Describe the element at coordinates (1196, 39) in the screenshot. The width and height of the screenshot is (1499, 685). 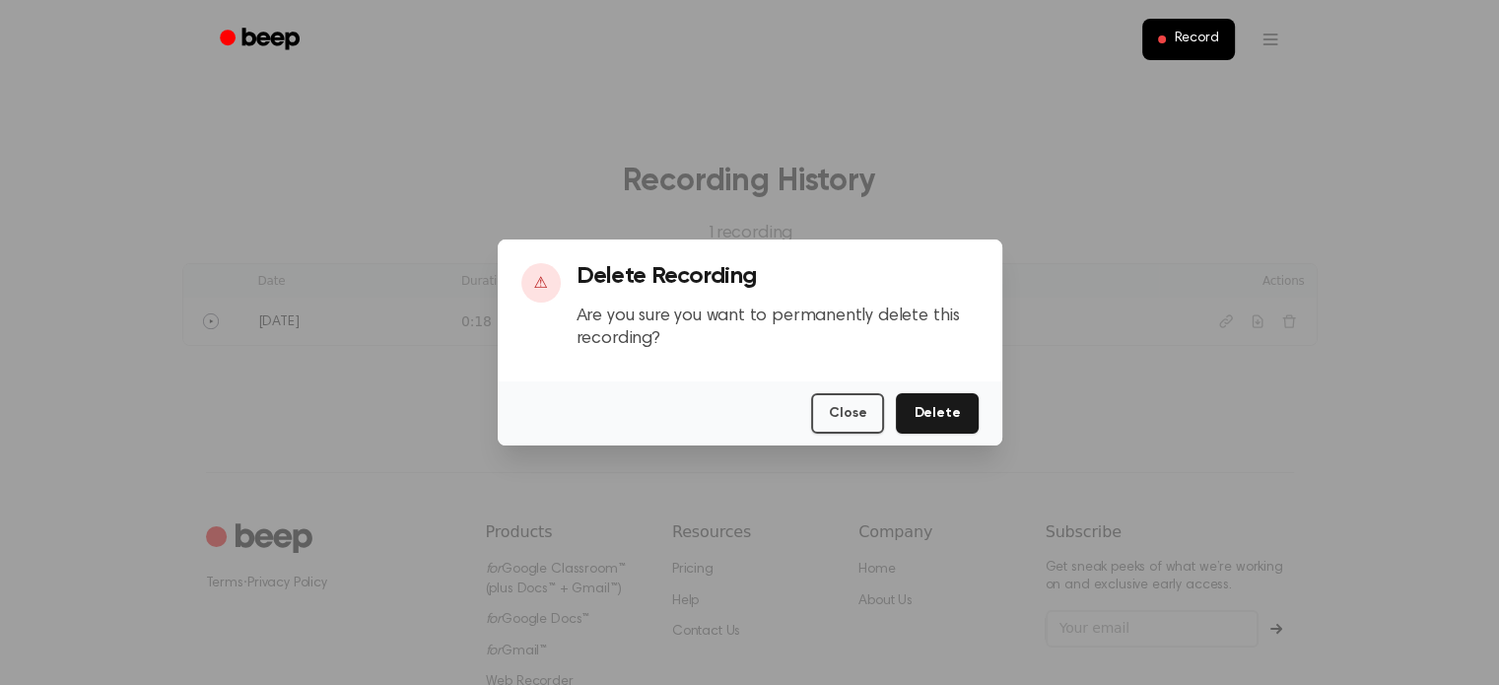
I see `span: Record` at that location.